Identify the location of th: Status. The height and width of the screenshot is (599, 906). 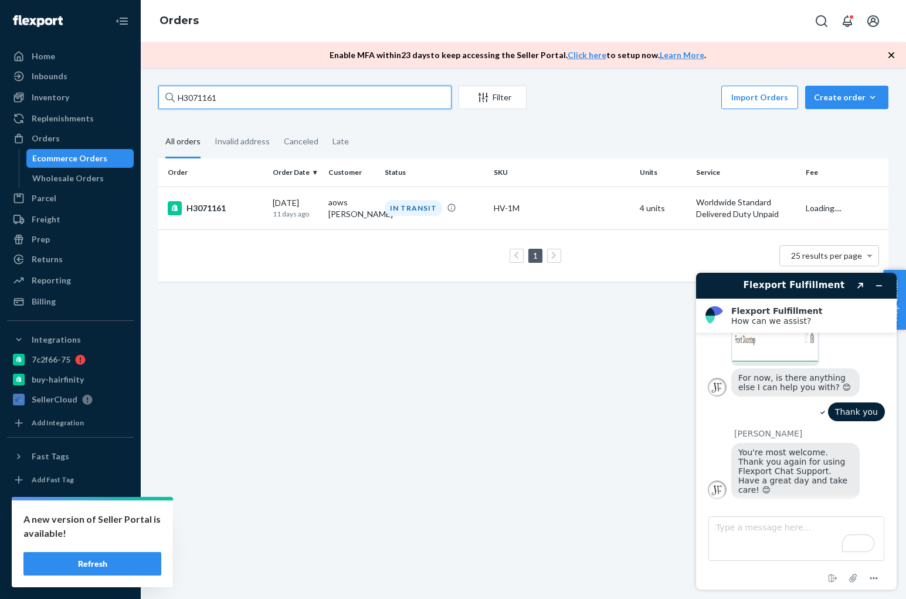
(435, 172).